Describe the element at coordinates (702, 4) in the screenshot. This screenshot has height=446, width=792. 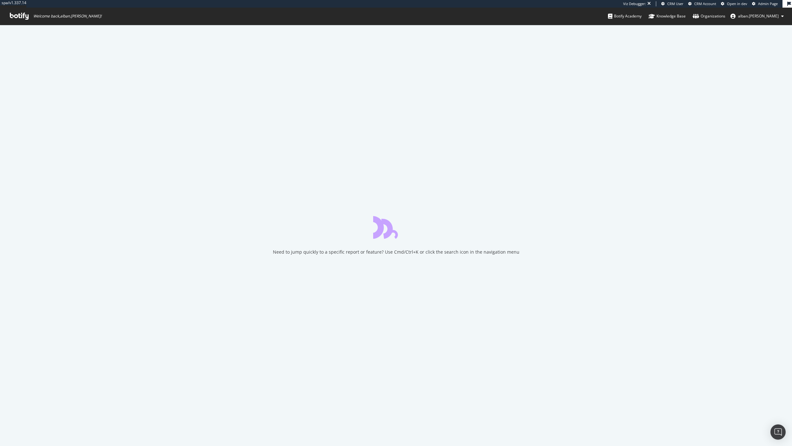
I see `a: CRM Account` at that location.